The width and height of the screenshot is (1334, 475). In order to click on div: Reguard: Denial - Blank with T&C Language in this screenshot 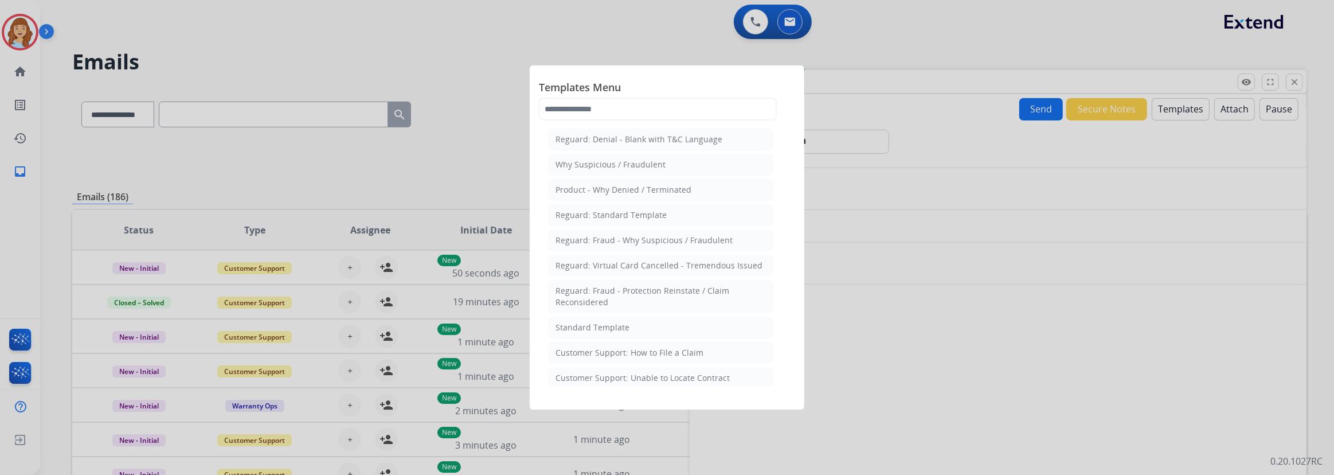, I will do `click(638, 139)`.